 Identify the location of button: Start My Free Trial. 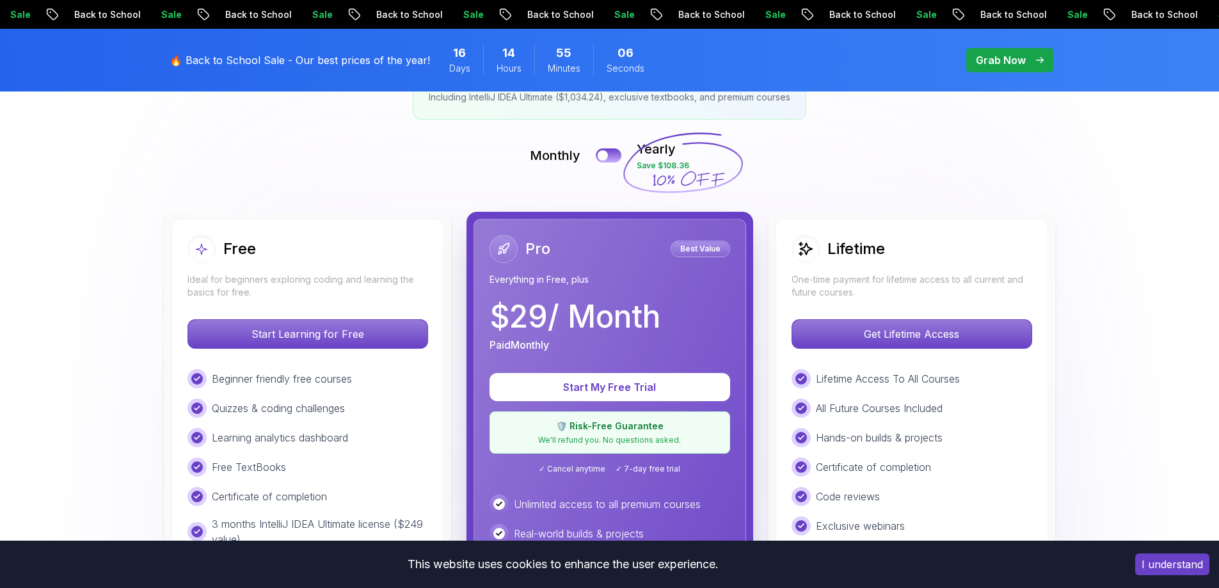
(610, 387).